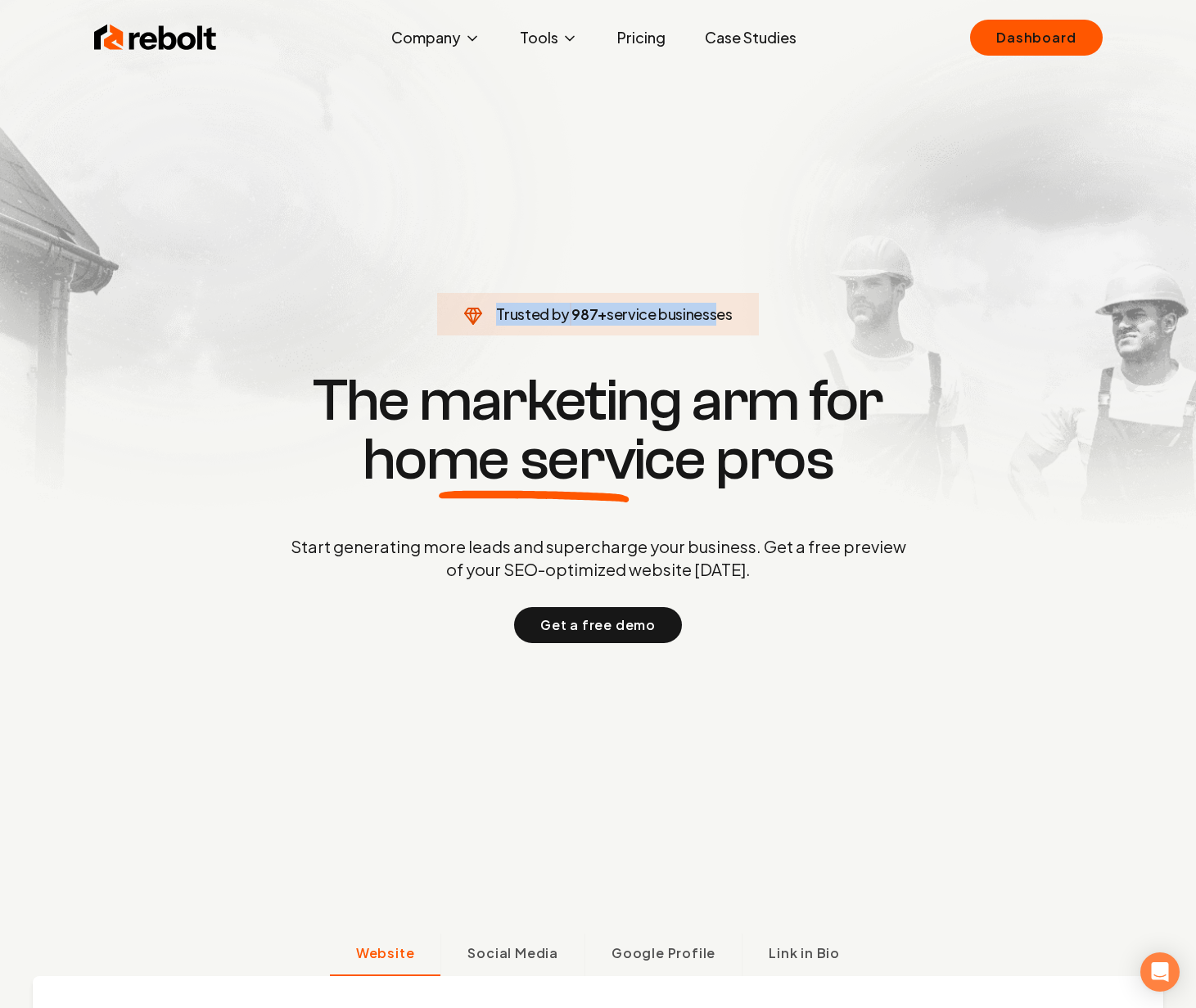 The image size is (1196, 1008). Describe the element at coordinates (385, 955) in the screenshot. I see `button: Website` at that location.